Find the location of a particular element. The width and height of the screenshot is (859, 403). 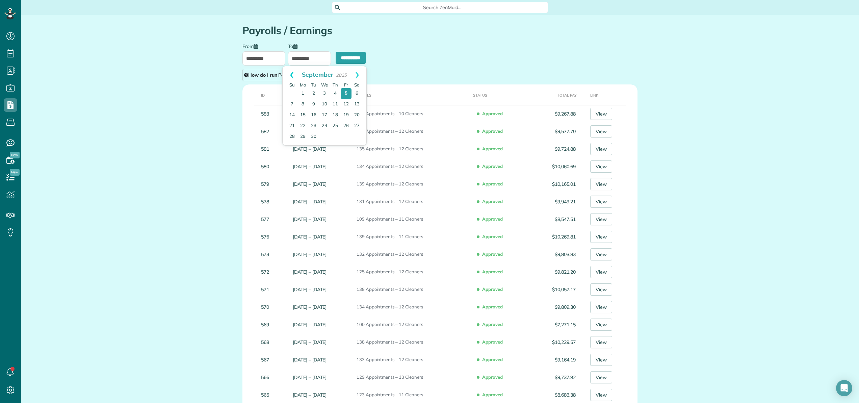

a: 22 is located at coordinates (303, 126).